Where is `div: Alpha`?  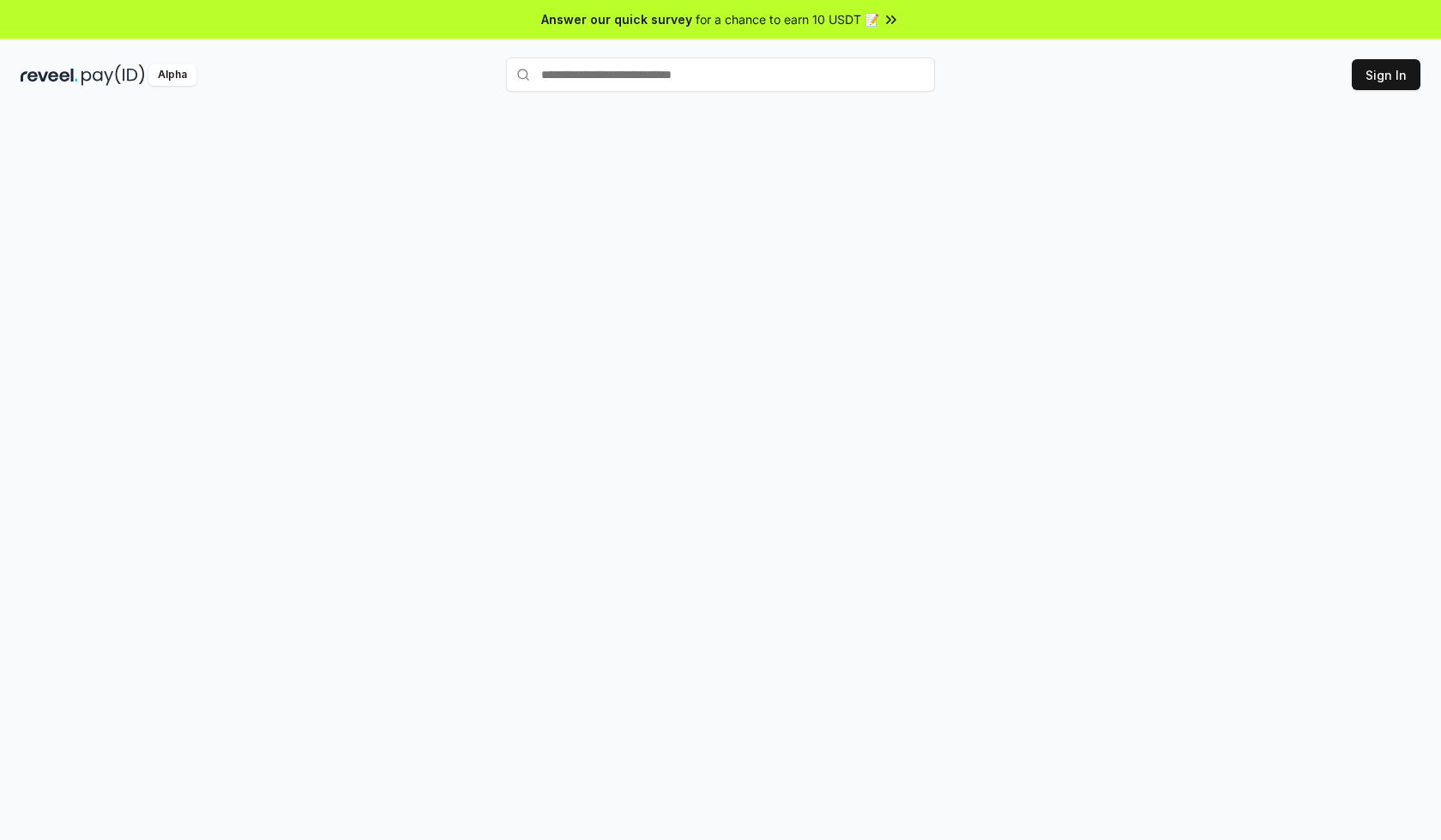
div: Alpha is located at coordinates (172, 74).